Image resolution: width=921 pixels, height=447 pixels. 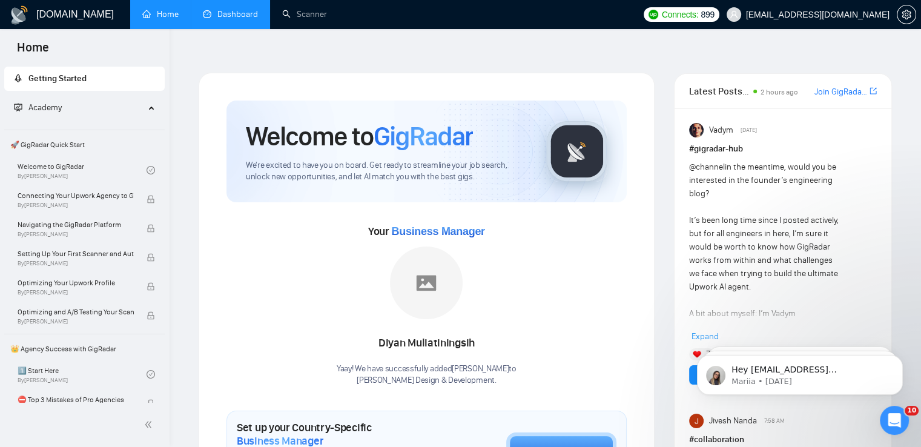 I want to click on span: fund-projection-screen, so click(x=18, y=107).